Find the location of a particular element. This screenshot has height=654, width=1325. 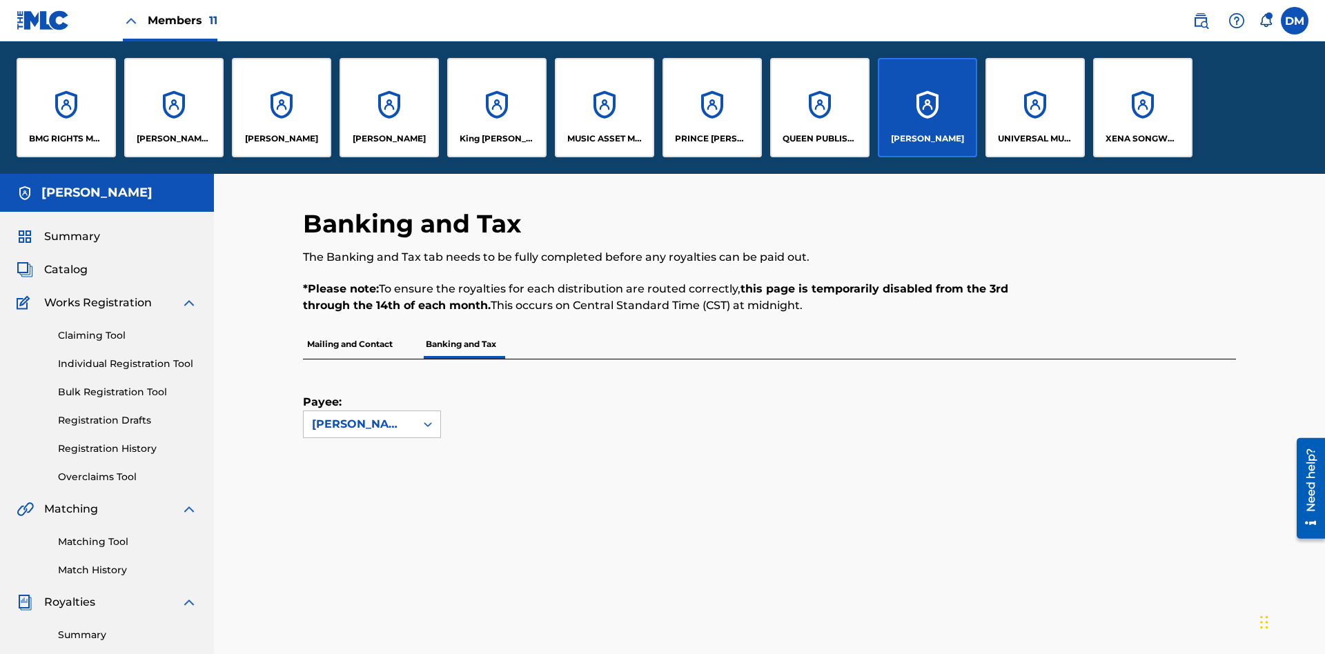

div: Need help? is located at coordinates (24, 48).